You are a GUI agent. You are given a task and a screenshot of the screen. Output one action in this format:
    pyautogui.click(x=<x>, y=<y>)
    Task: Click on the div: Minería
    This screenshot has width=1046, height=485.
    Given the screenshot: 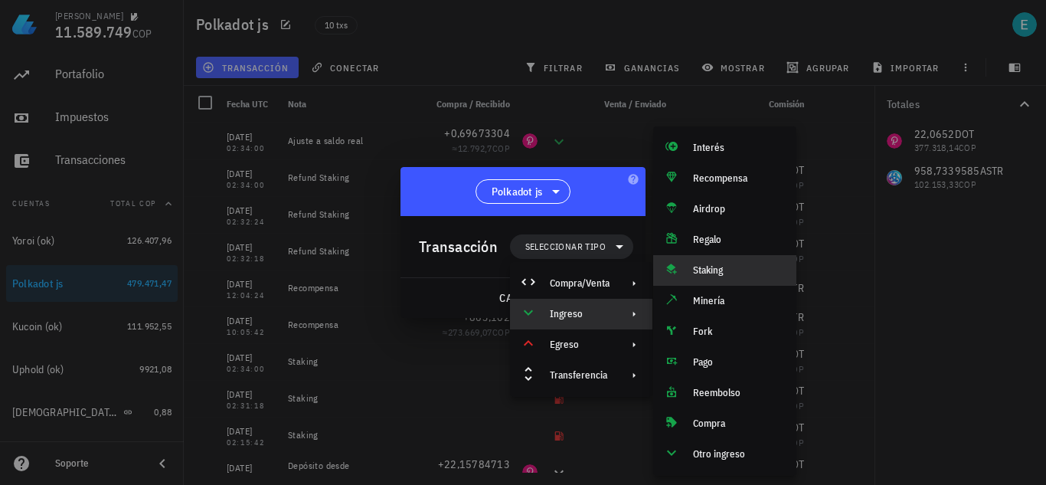 What is the action you would take?
    pyautogui.click(x=738, y=301)
    